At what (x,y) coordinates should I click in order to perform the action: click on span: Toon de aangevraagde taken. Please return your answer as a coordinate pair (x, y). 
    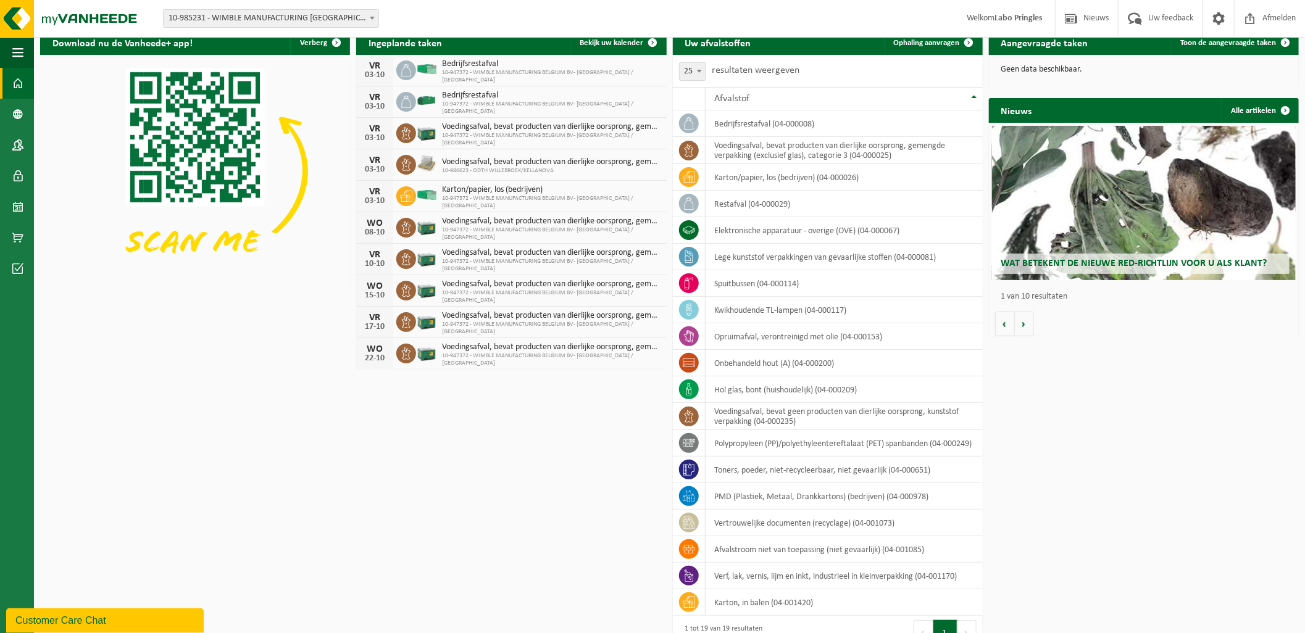
    Looking at the image, I should click on (1228, 43).